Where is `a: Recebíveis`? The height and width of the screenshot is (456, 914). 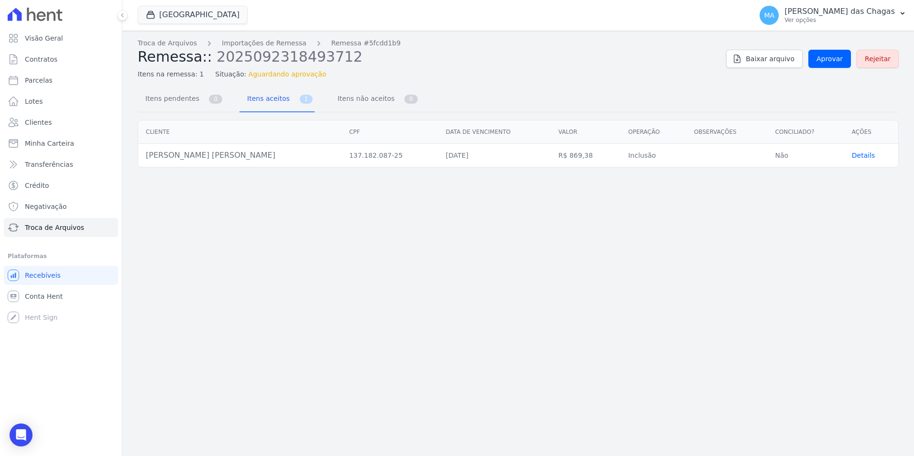
a: Recebíveis is located at coordinates (61, 275).